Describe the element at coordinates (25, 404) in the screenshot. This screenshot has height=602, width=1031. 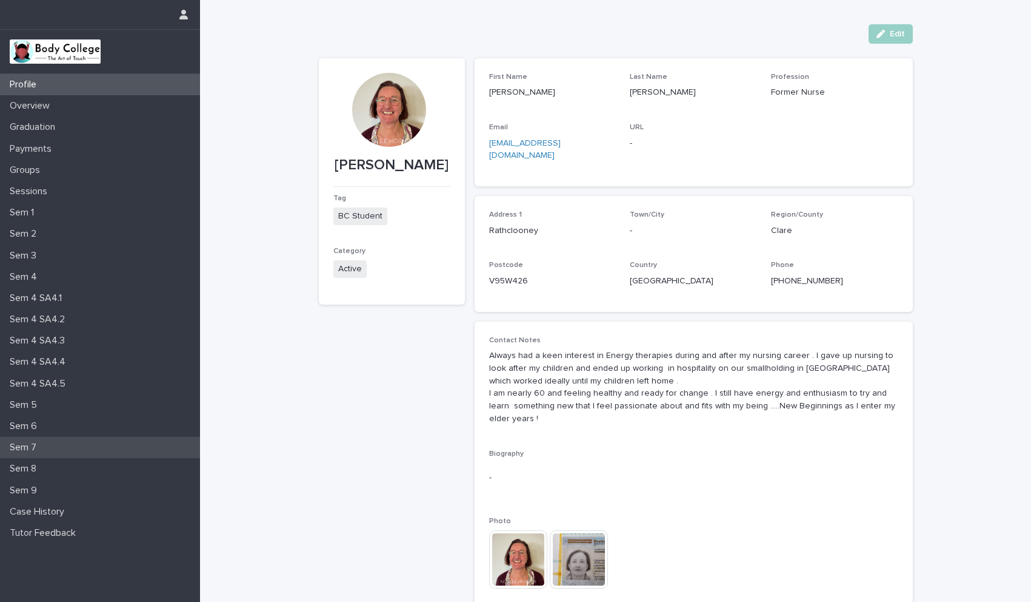
I see `p: Sem 5` at that location.